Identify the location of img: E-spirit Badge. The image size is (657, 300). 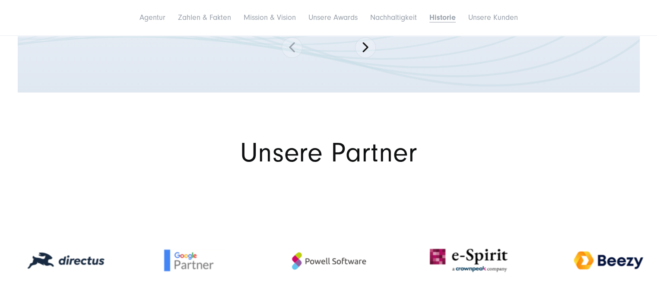
(469, 261).